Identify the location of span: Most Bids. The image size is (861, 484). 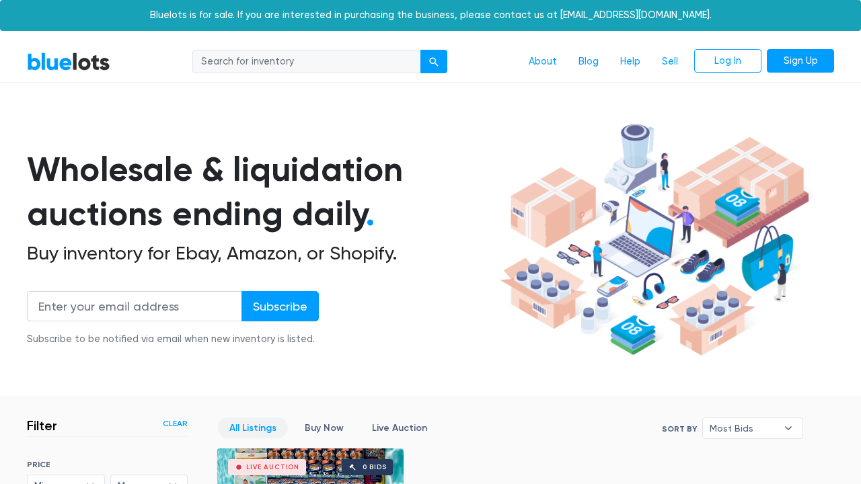
(743, 428).